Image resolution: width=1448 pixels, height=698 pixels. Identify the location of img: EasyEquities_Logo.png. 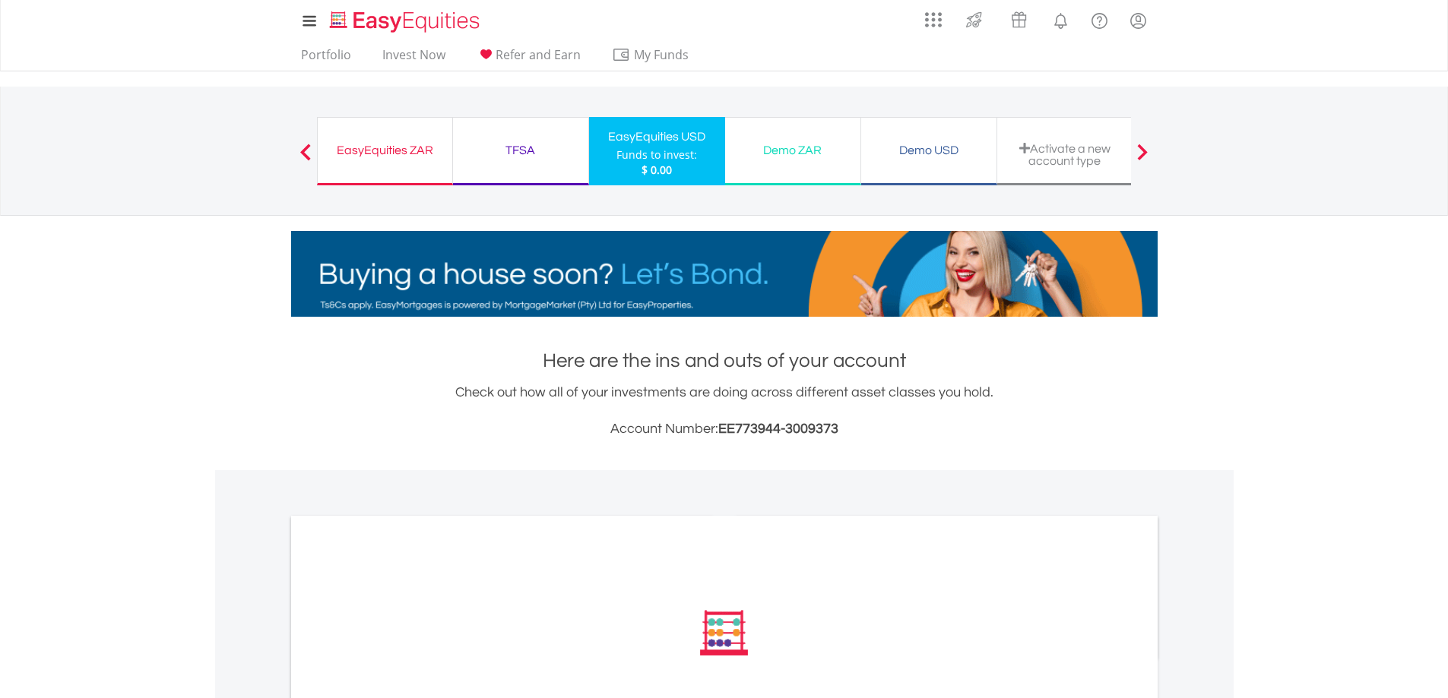
(406, 21).